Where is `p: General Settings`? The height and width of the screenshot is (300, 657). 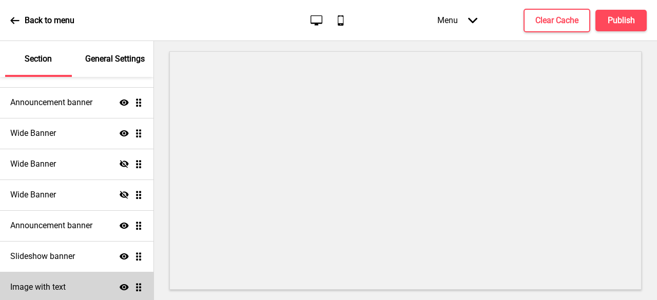 p: General Settings is located at coordinates (115, 59).